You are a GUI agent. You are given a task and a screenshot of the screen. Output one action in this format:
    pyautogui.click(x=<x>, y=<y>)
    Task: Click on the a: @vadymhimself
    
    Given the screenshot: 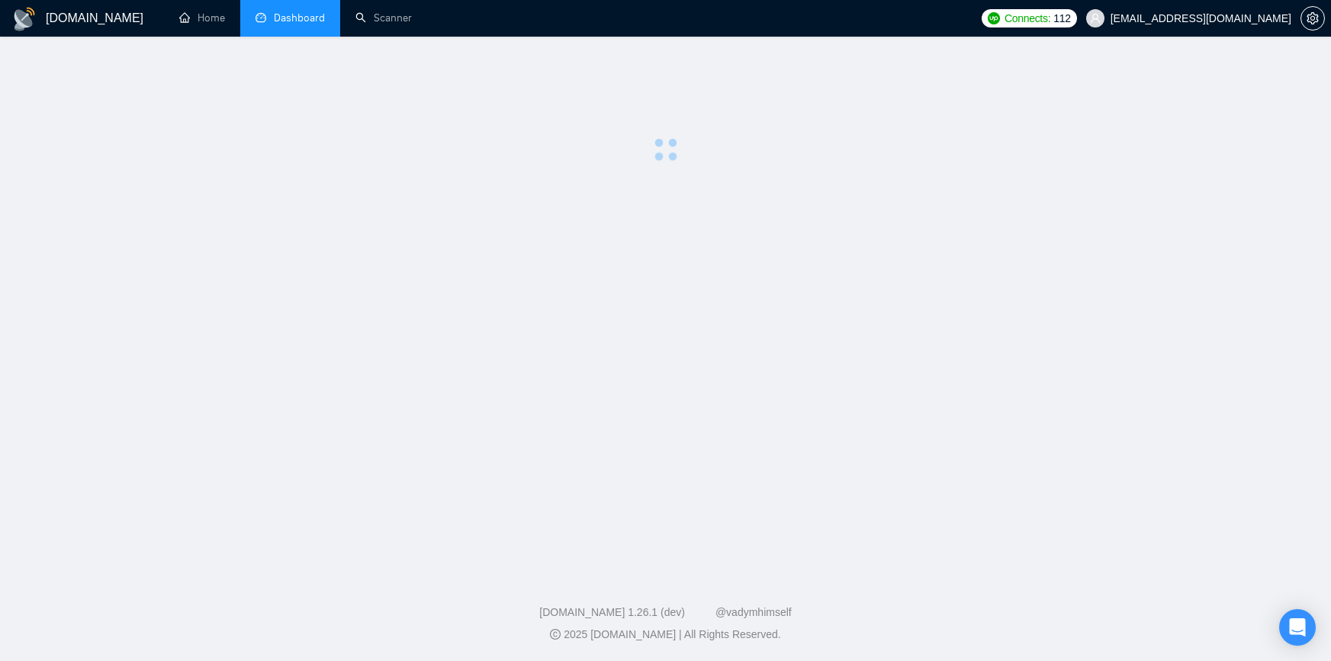 What is the action you would take?
    pyautogui.click(x=754, y=612)
    